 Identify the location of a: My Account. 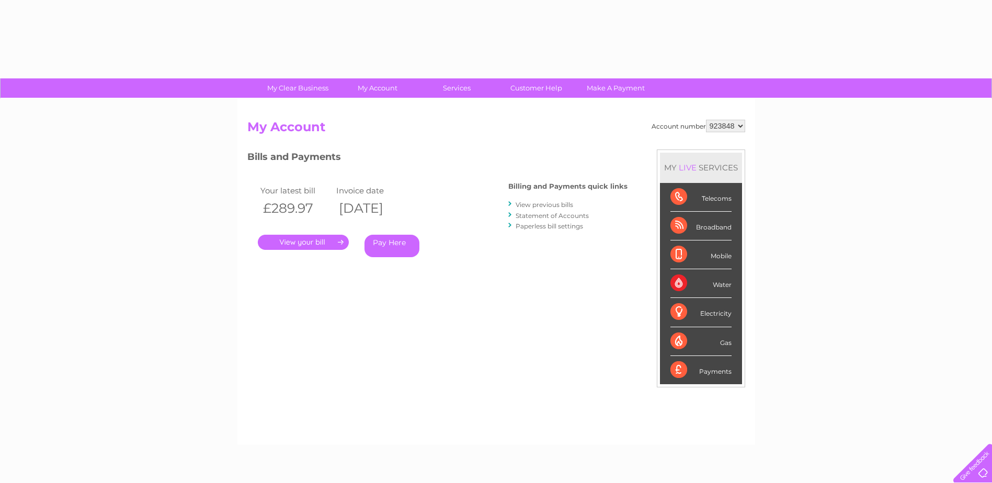
(377, 88).